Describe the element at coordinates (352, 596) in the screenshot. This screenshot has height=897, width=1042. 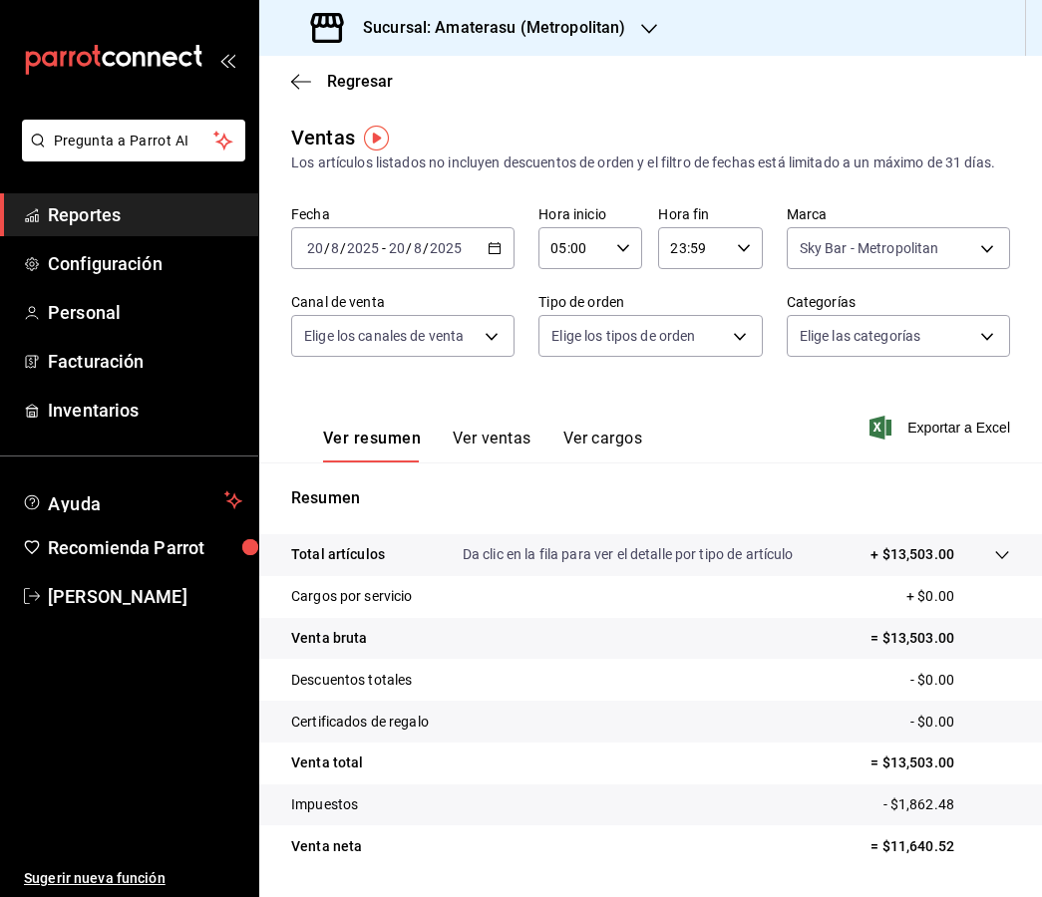
I see `p: Cargos por servicio` at that location.